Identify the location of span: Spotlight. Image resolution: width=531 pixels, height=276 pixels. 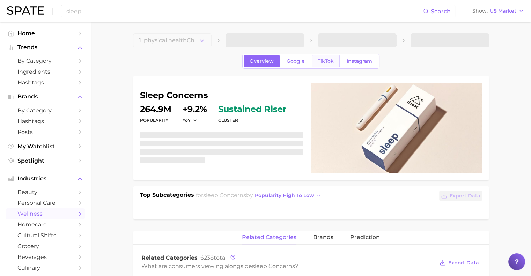
(45, 161).